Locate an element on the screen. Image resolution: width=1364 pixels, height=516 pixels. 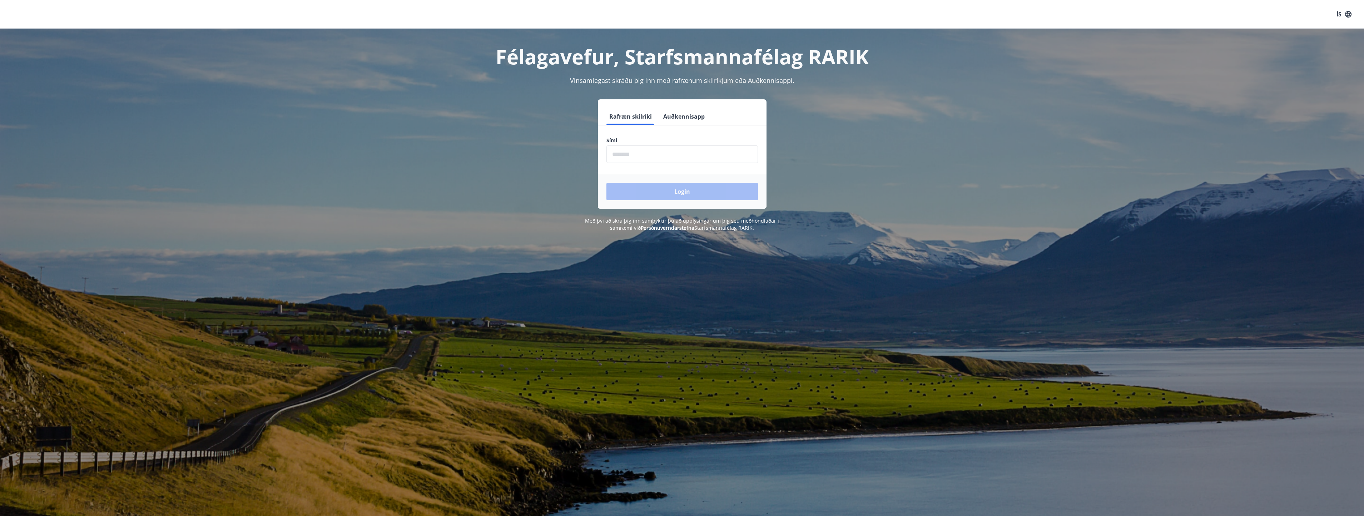
button: ÍS is located at coordinates (1344, 14).